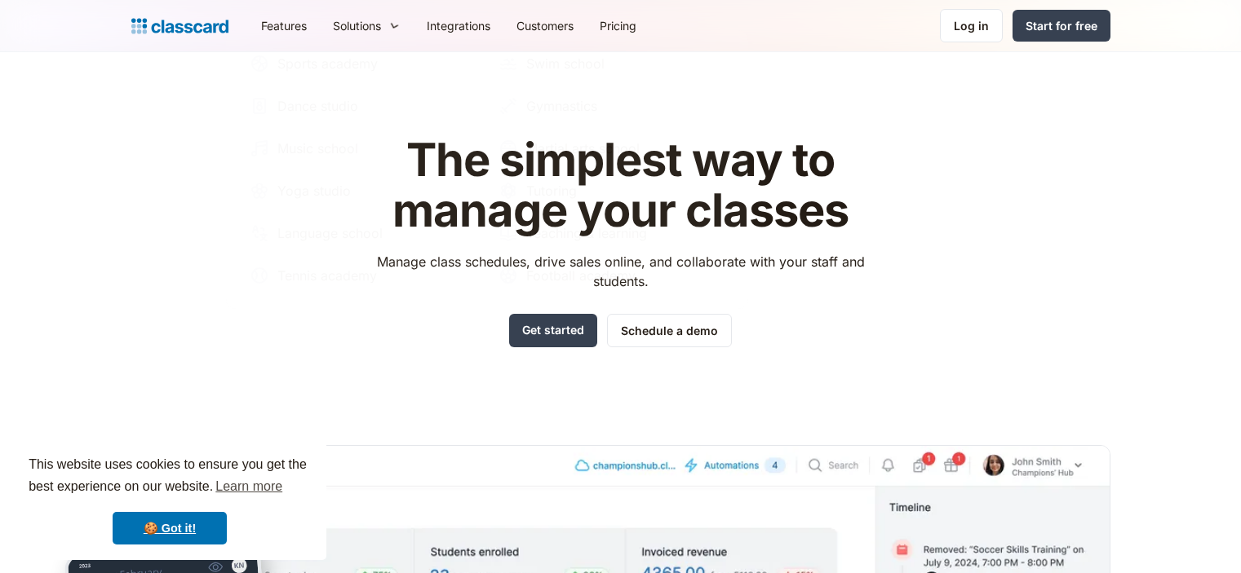 The width and height of the screenshot is (1241, 573). What do you see at coordinates (327, 64) in the screenshot?
I see `div: Sports academy` at bounding box center [327, 64].